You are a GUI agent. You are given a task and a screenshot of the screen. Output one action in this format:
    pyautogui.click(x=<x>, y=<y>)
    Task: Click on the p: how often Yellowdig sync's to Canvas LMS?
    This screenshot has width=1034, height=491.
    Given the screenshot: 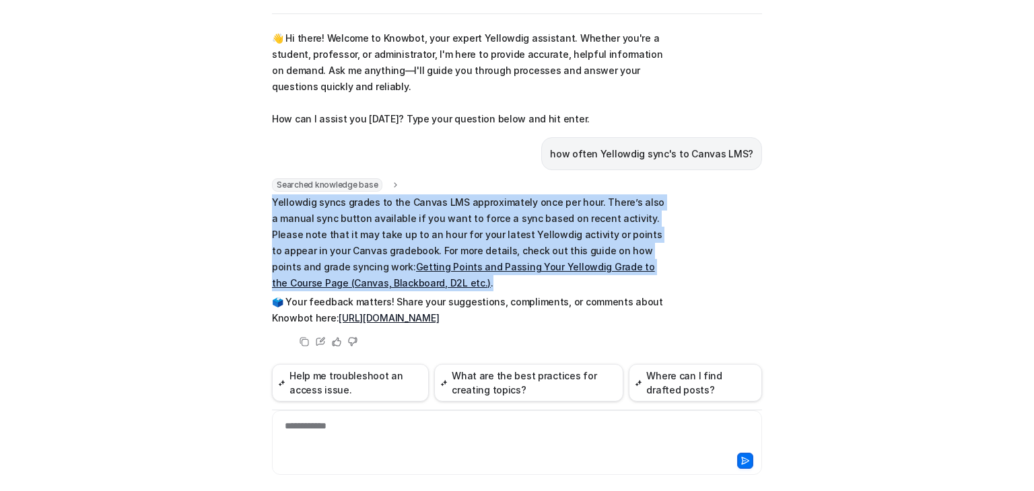 What is the action you would take?
    pyautogui.click(x=652, y=154)
    